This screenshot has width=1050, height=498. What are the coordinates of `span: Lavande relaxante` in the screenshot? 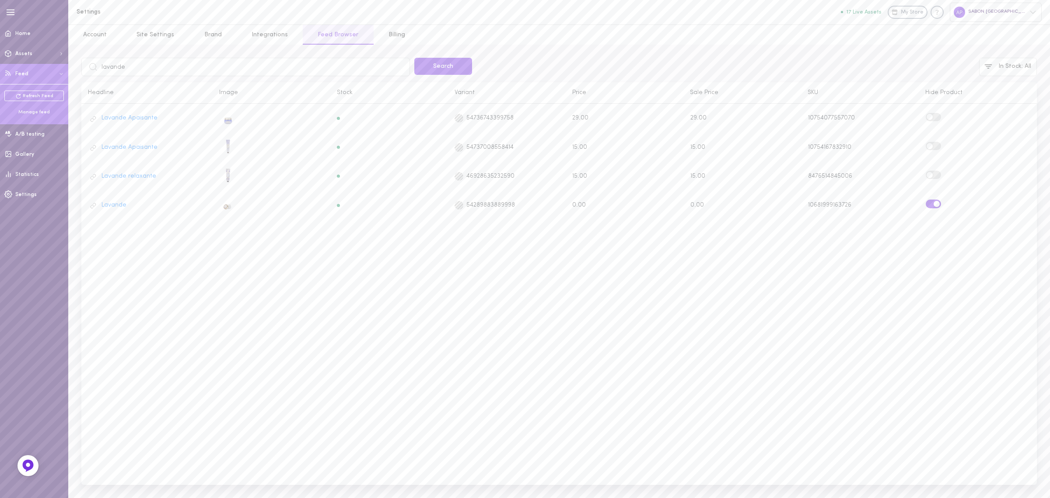 It's located at (459, 176).